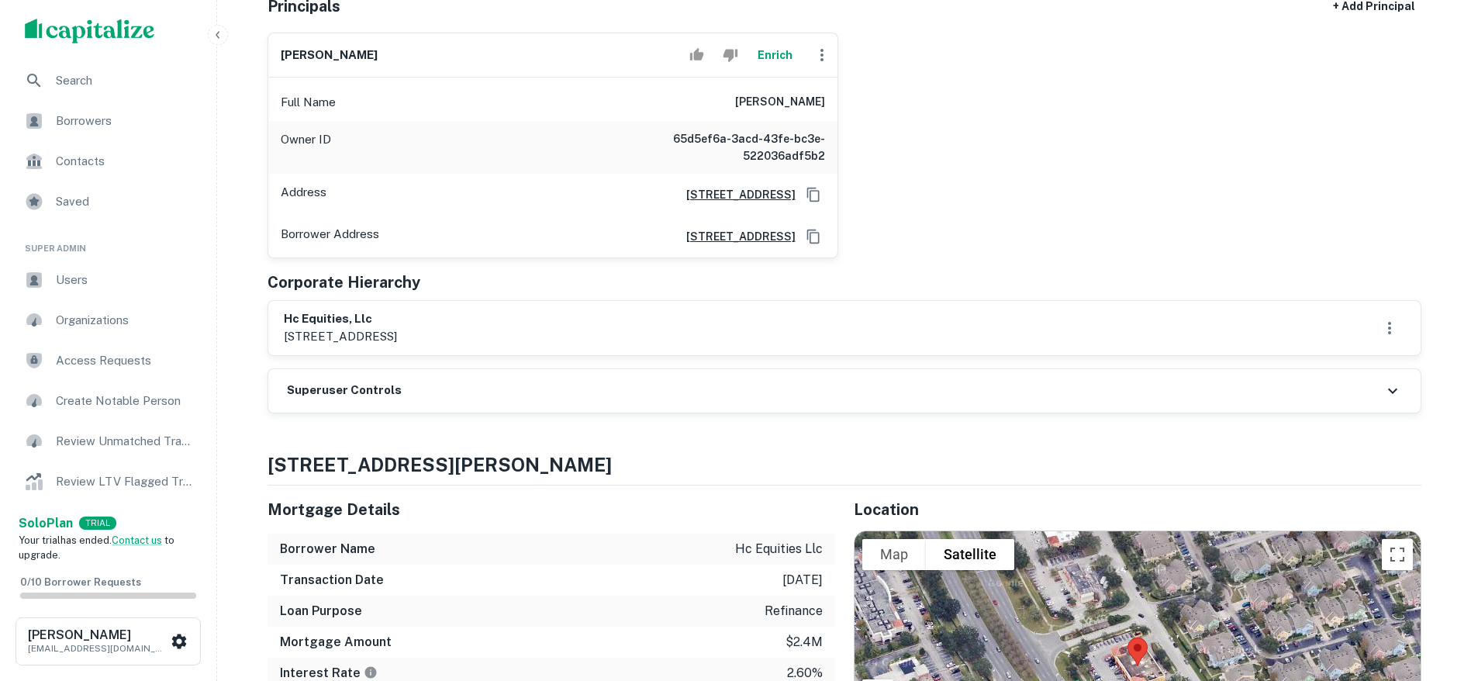  What do you see at coordinates (108, 522) in the screenshot?
I see `div: Lender Admin View` at bounding box center [108, 522].